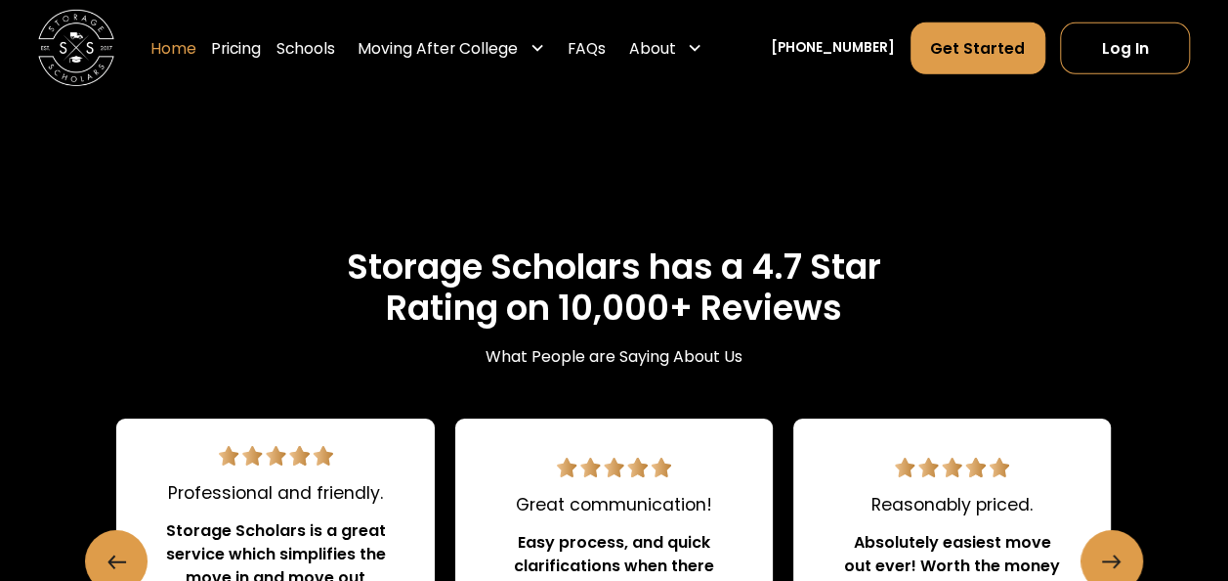 Image resolution: width=1228 pixels, height=581 pixels. Describe the element at coordinates (173, 47) in the screenshot. I see `a: Home` at that location.